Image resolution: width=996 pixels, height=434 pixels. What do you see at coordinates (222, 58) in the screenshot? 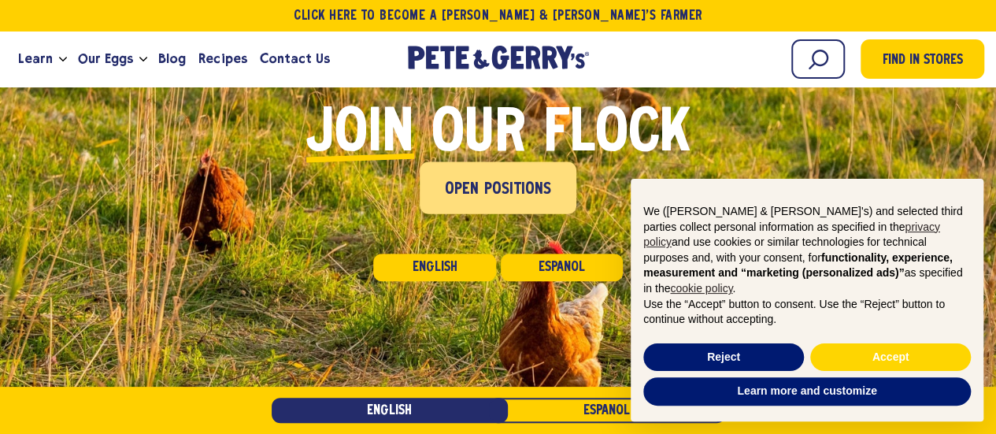
I see `span: Recipes` at bounding box center [222, 58].